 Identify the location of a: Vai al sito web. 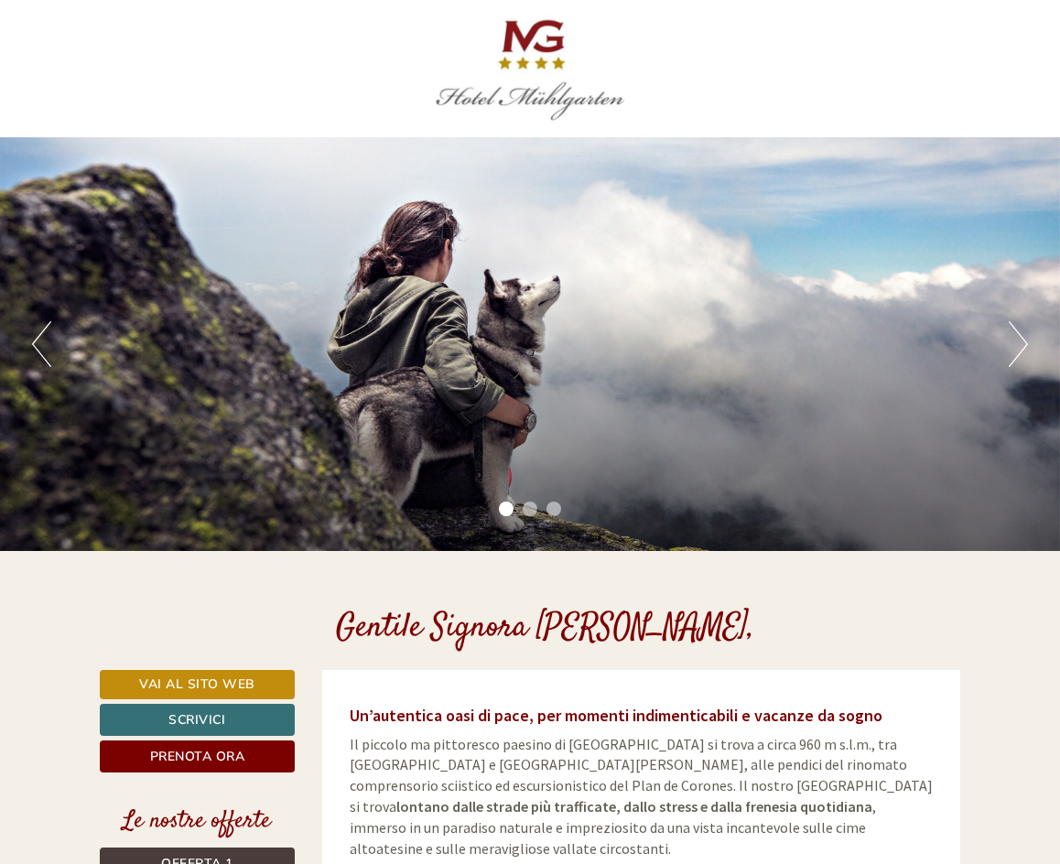
(197, 684).